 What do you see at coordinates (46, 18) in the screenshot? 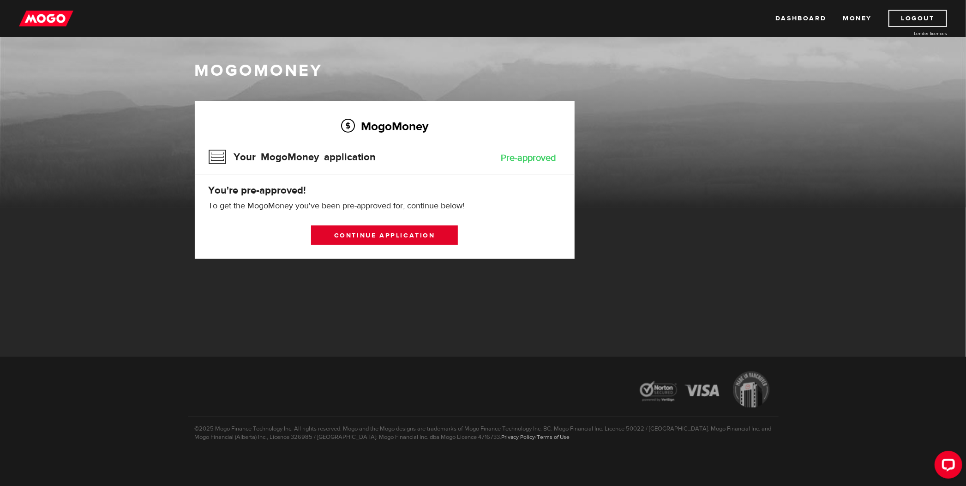
I see `img: mogo_logo-11ee424be714fa7cbb0f0f49df9e16ec.png` at bounding box center [46, 18].